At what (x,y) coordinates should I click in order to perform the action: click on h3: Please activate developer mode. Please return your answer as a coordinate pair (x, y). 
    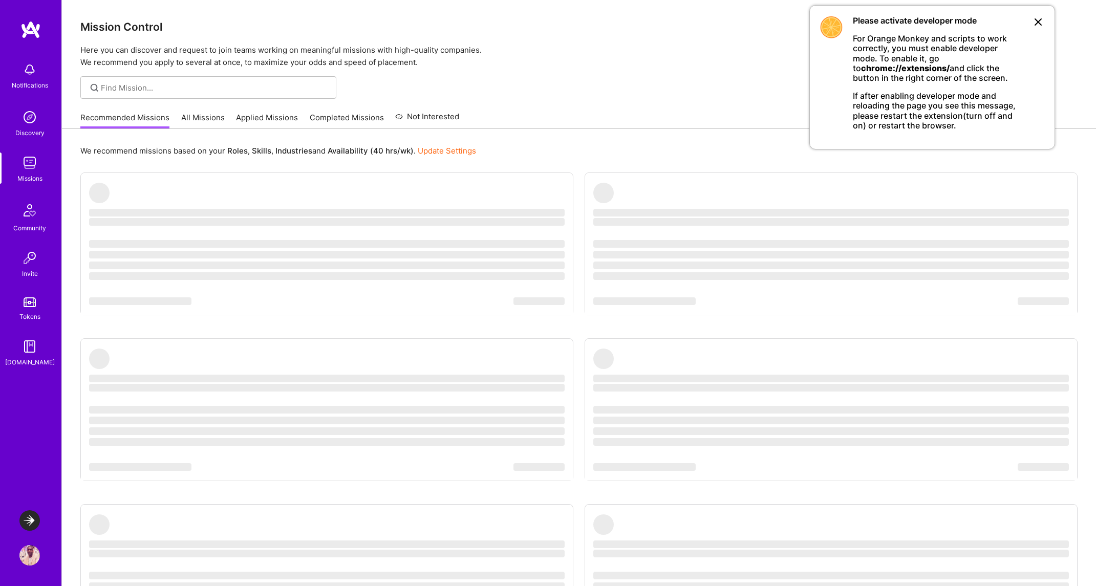
    Looking at the image, I should click on (938, 20).